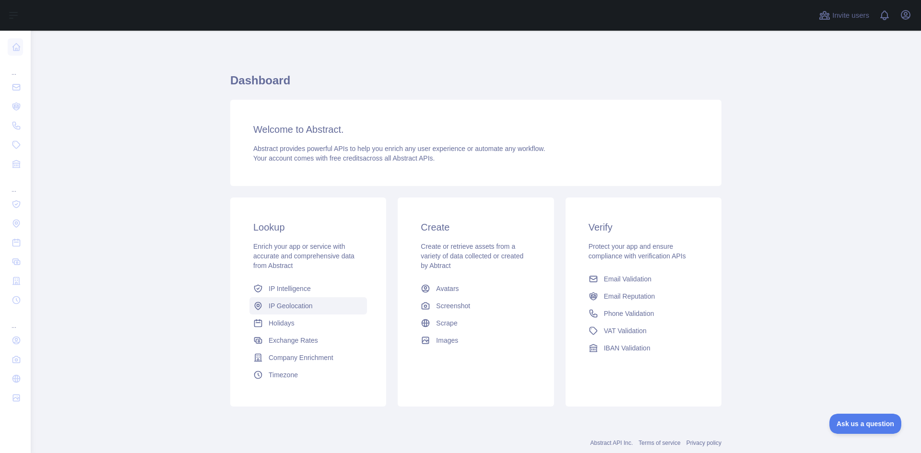 This screenshot has height=453, width=921. Describe the element at coordinates (476, 289) in the screenshot. I see `a: Avatars` at that location.